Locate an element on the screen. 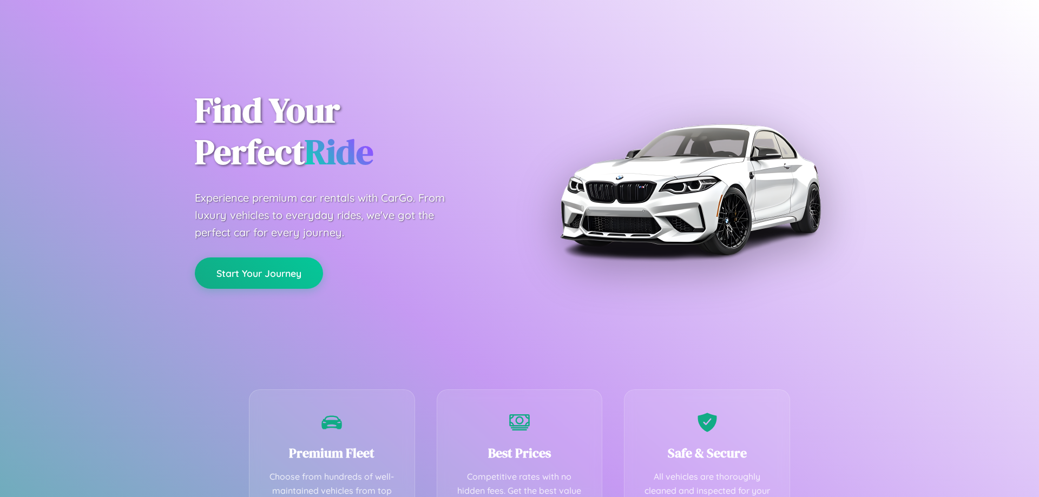 This screenshot has width=1039, height=497. h3: Safe & Secure is located at coordinates (706, 453).